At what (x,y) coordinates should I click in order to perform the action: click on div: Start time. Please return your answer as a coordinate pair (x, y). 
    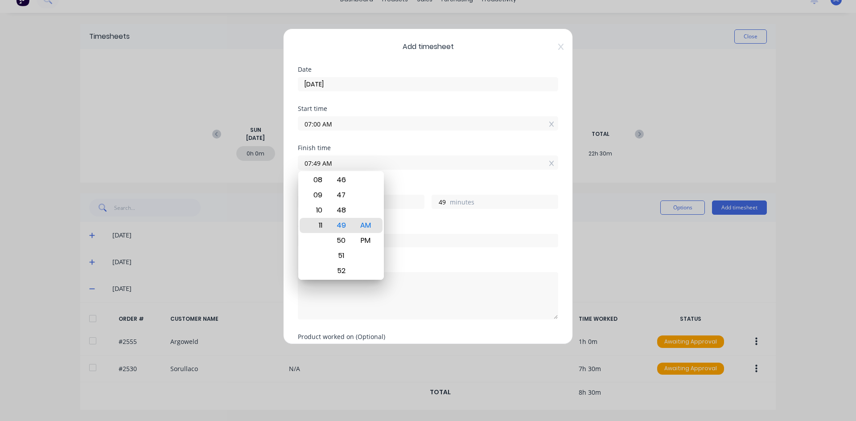
    Looking at the image, I should click on (428, 109).